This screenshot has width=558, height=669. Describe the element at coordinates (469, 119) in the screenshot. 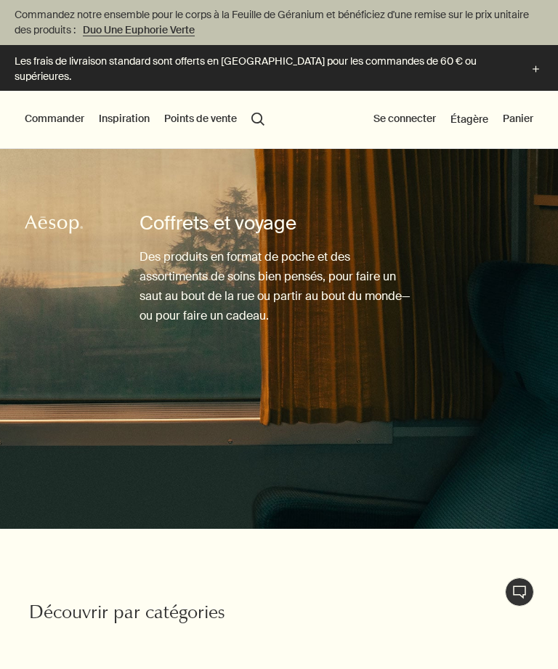

I see `span: Étagère` at that location.